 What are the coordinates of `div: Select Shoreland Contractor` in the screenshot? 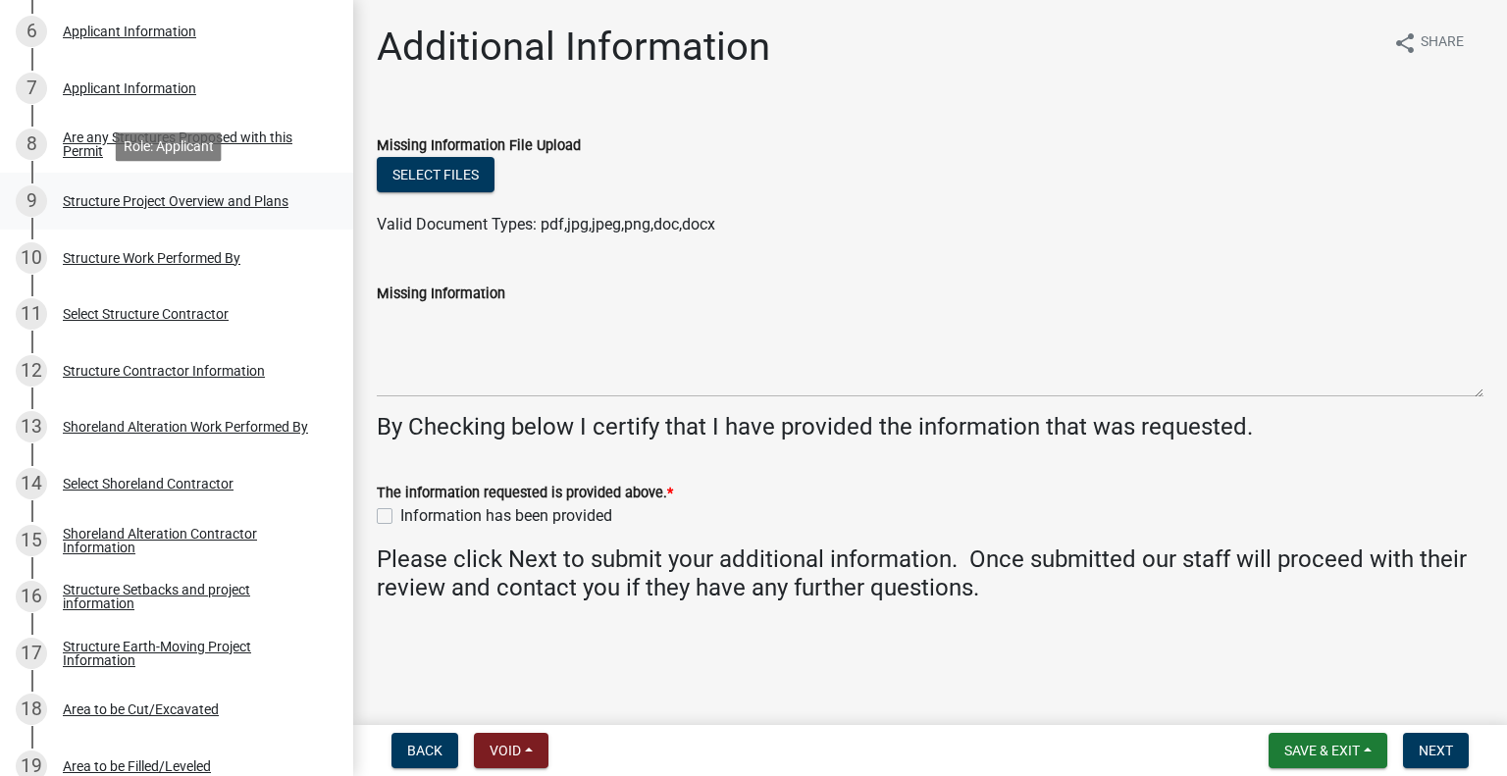 It's located at (148, 484).